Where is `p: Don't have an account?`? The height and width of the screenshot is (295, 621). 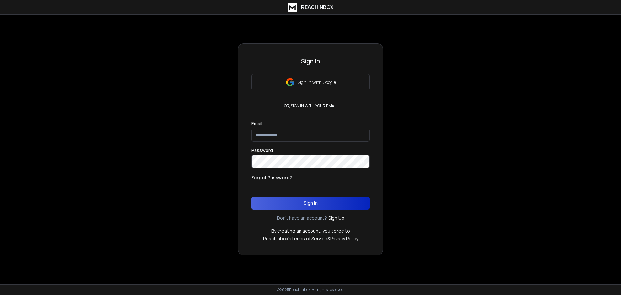 p: Don't have an account? is located at coordinates (302, 218).